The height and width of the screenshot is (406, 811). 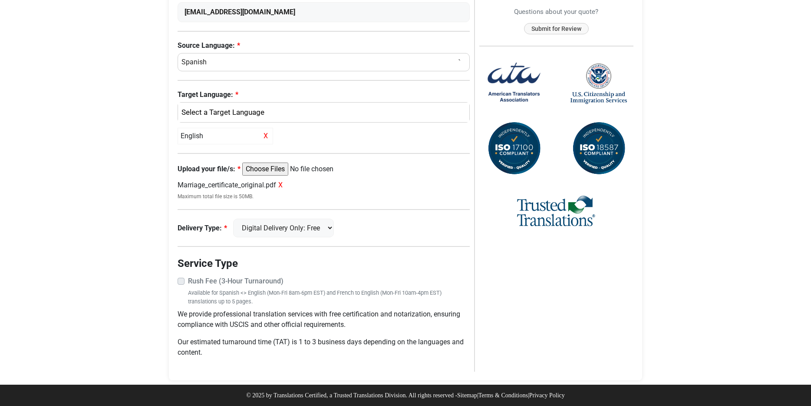 What do you see at coordinates (323, 347) in the screenshot?
I see `p: Our estimated turnaround time (TAT) is 1 to 3 business days depending on the languages and content.` at bounding box center [323, 347].